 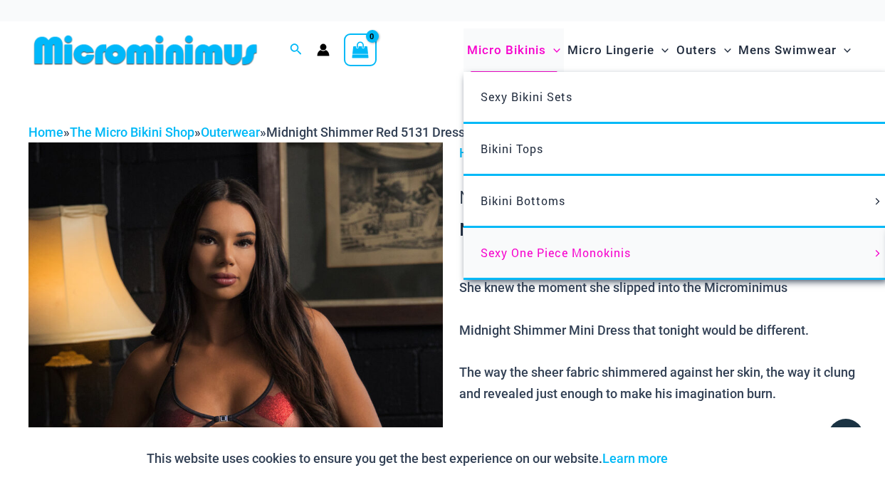 I want to click on a: Account icon link, so click(x=323, y=50).